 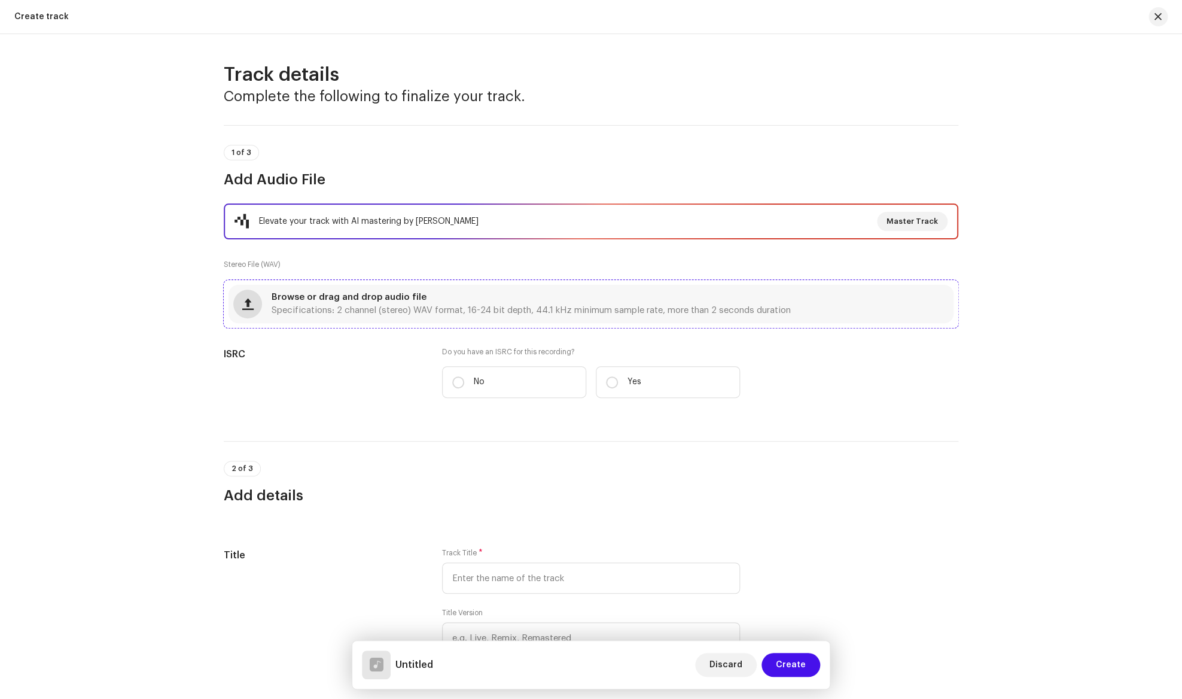 What do you see at coordinates (591, 96) in the screenshot?
I see `h3: Complete the following to finalize your track.` at bounding box center [591, 96].